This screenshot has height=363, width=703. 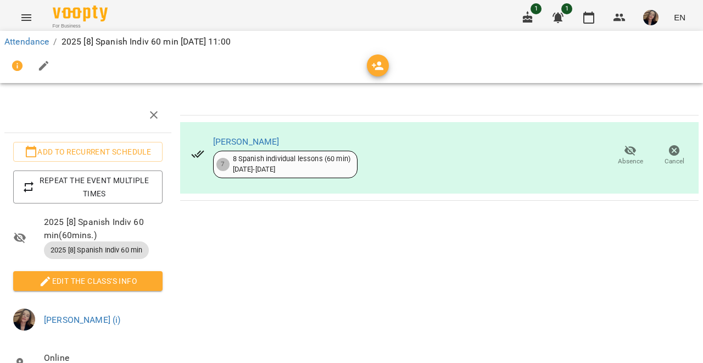 What do you see at coordinates (680, 17) in the screenshot?
I see `span: EN` at bounding box center [680, 17].